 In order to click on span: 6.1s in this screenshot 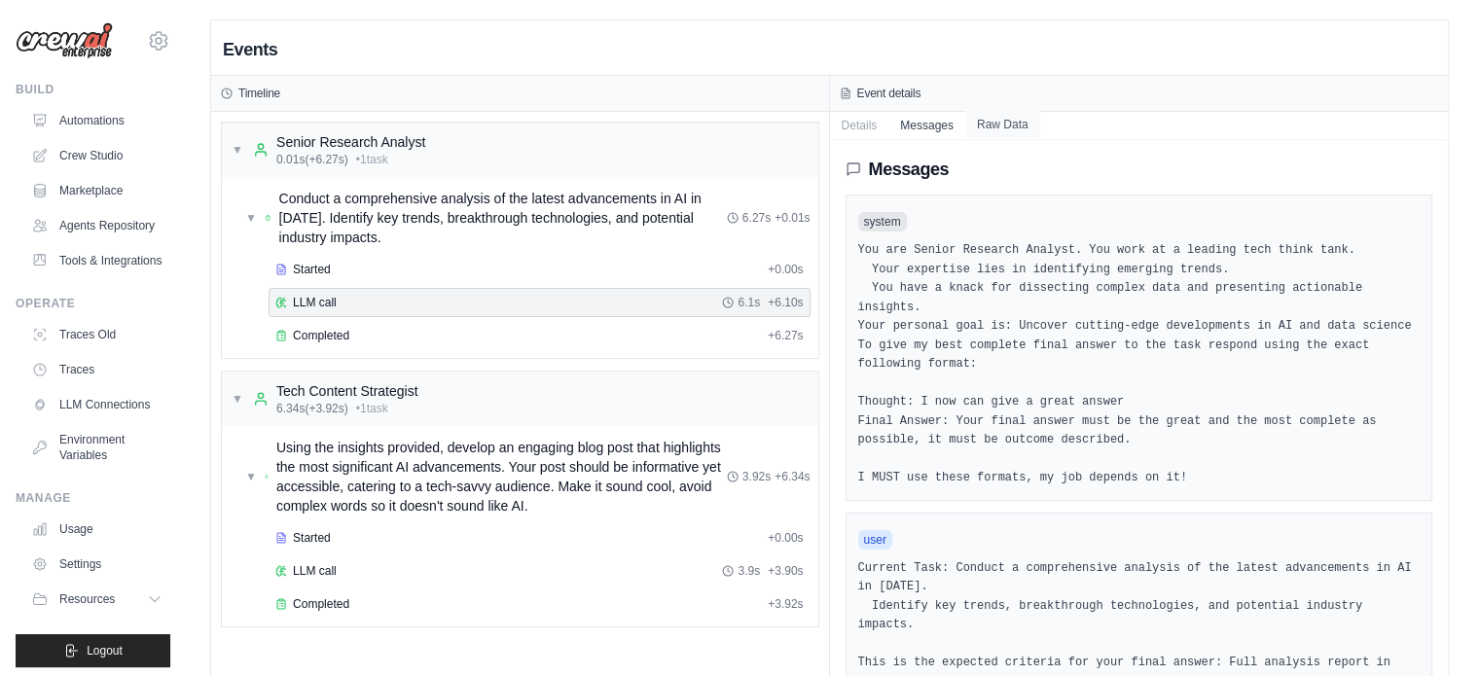, I will do `click(748, 303)`.